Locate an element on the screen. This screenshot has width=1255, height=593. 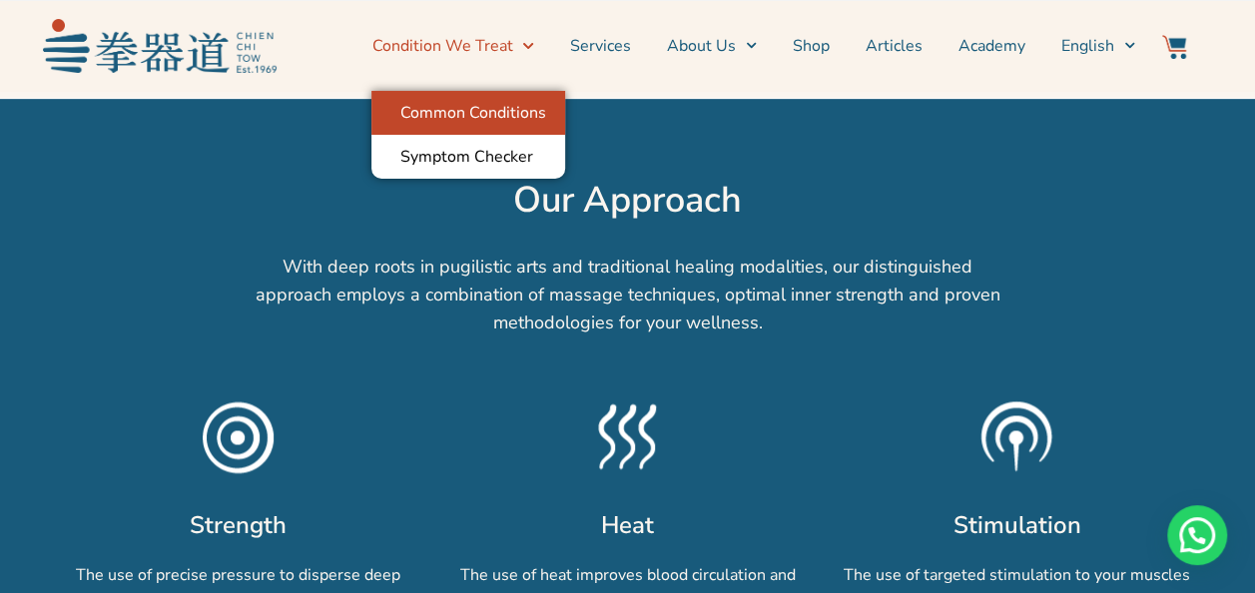
ul: Condition We Treat is located at coordinates (468, 135).